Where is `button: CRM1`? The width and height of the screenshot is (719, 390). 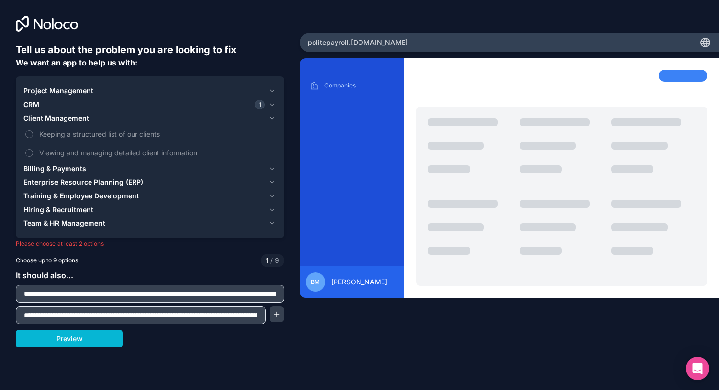
button: CRM1 is located at coordinates (150, 105).